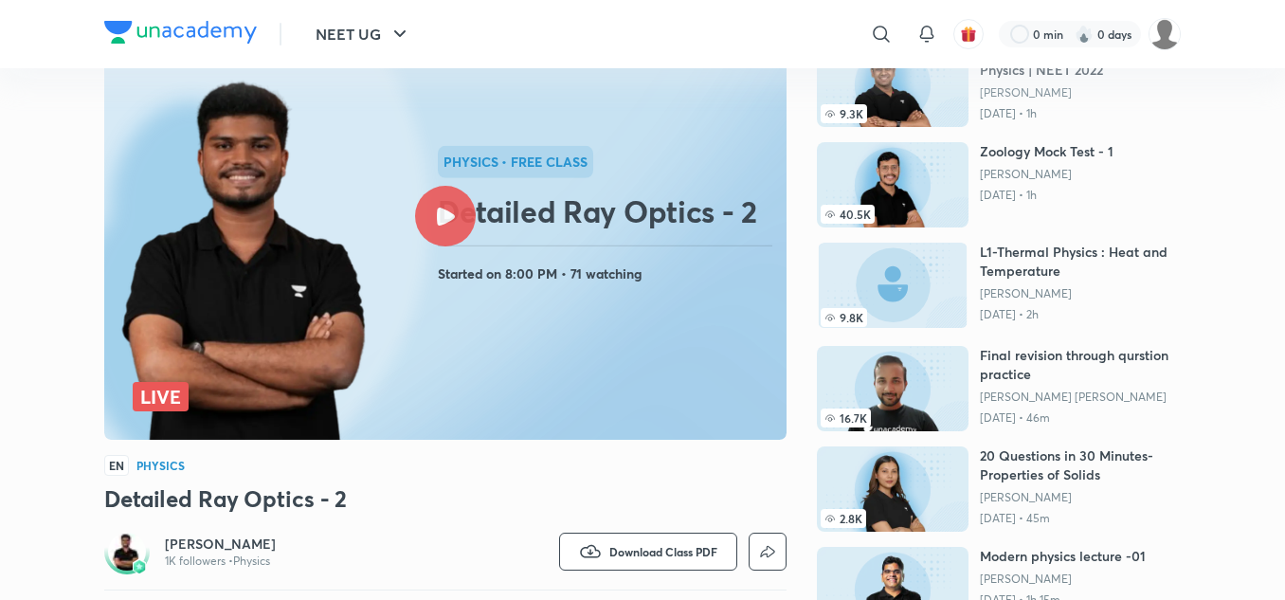 The image size is (1285, 600). What do you see at coordinates (127, 551) in the screenshot?
I see `img: Avatar` at bounding box center [127, 551].